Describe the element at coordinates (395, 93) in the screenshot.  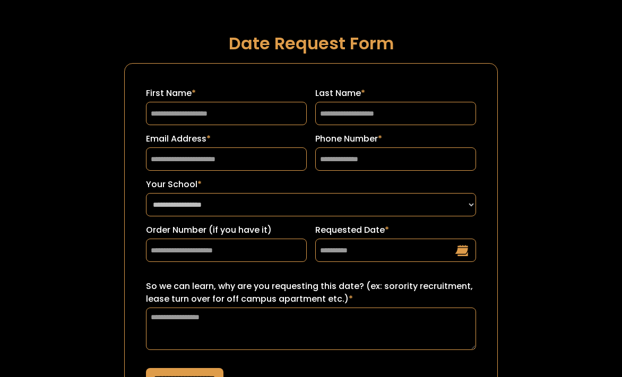
I see `label: Last Name` at that location.